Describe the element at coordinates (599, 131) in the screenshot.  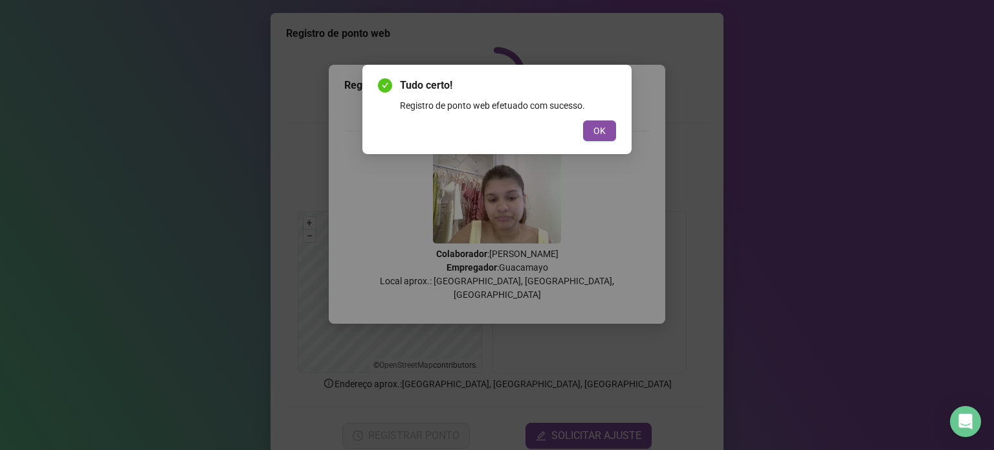
I see `span: OK` at that location.